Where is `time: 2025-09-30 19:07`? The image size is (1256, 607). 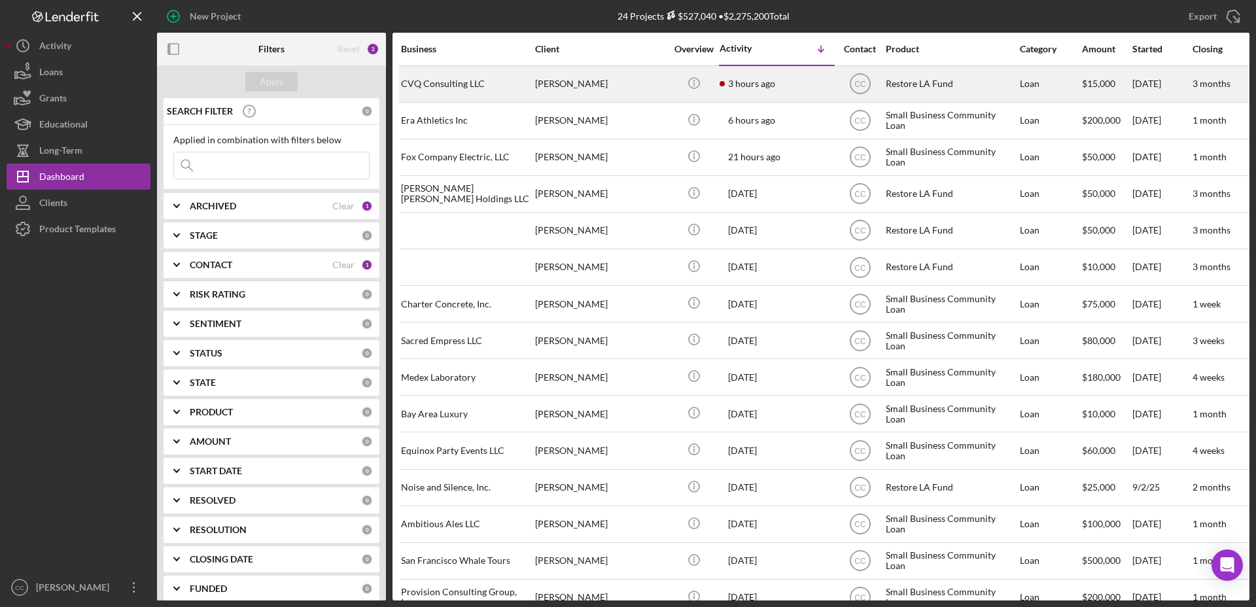 time: 2025-09-30 19:07 is located at coordinates (742, 451).